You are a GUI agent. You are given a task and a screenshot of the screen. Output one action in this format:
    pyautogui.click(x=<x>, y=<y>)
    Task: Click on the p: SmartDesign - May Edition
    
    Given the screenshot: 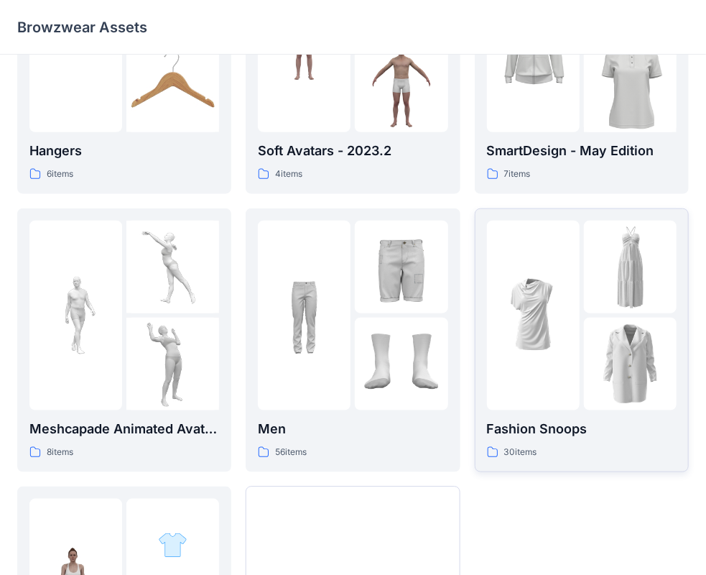 What is the action you would take?
    pyautogui.click(x=582, y=151)
    